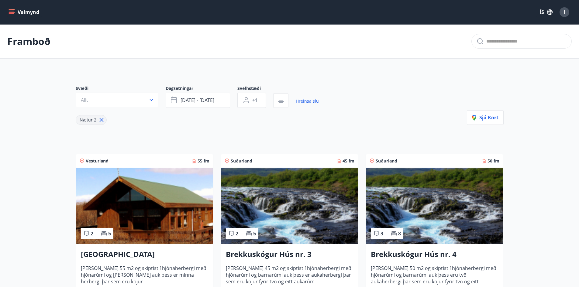 The image size is (579, 287). I want to click on button: menu, so click(24, 12).